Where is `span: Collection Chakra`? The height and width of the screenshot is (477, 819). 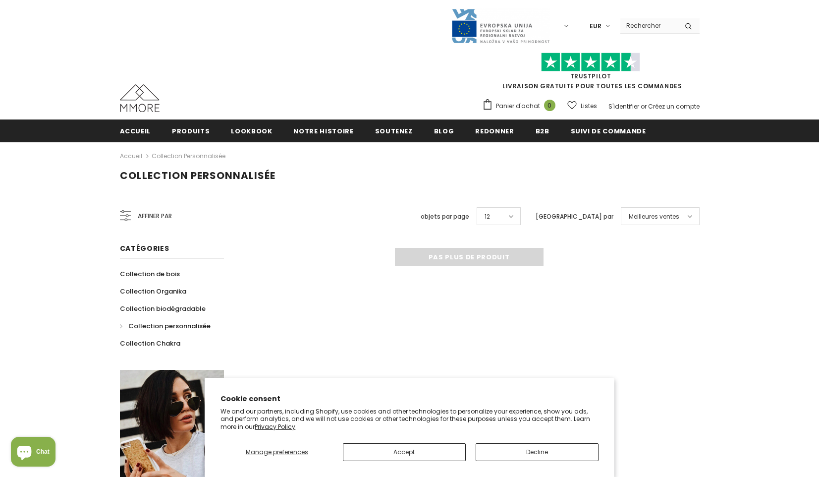 span: Collection Chakra is located at coordinates (150, 343).